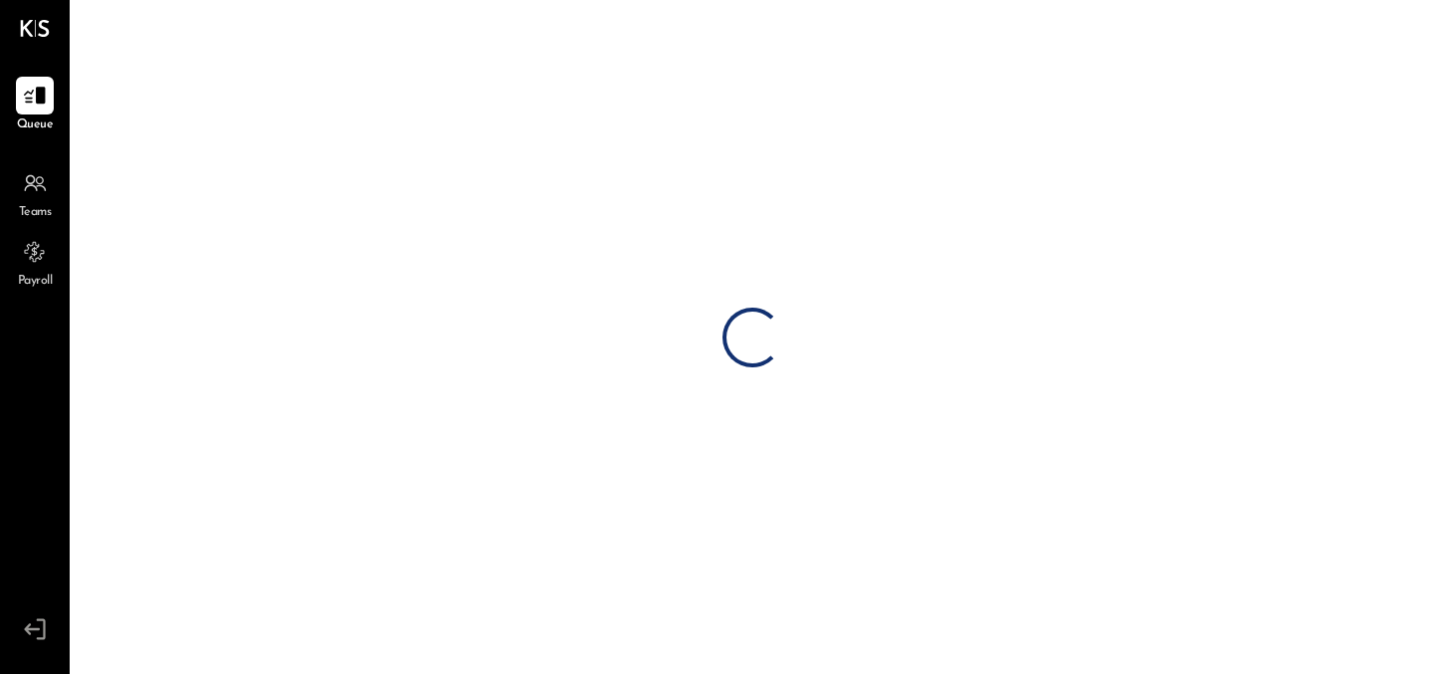  What do you see at coordinates (35, 193) in the screenshot?
I see `a: Teams` at bounding box center [35, 193].